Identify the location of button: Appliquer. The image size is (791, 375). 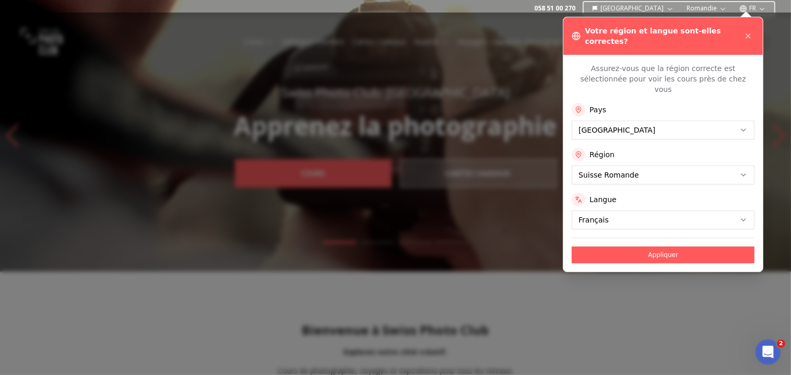
(663, 255).